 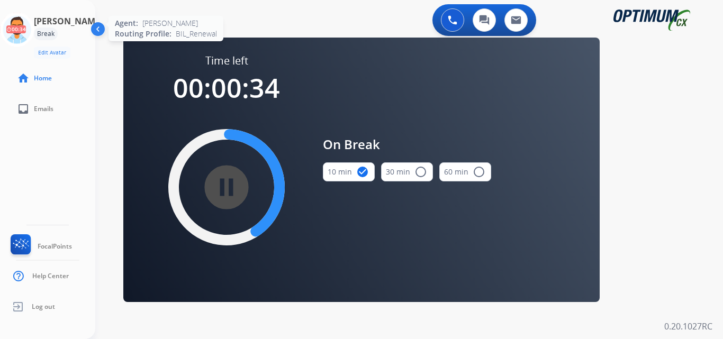 What do you see at coordinates (688, 327) in the screenshot?
I see `p: 0.20.1027RC` at bounding box center [688, 327].